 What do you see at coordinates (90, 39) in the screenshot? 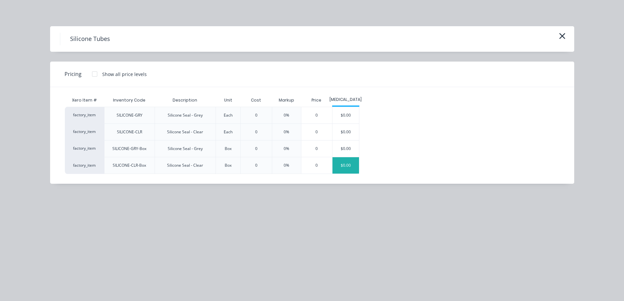
I see `h4: Silicone Tubes` at bounding box center [90, 39].